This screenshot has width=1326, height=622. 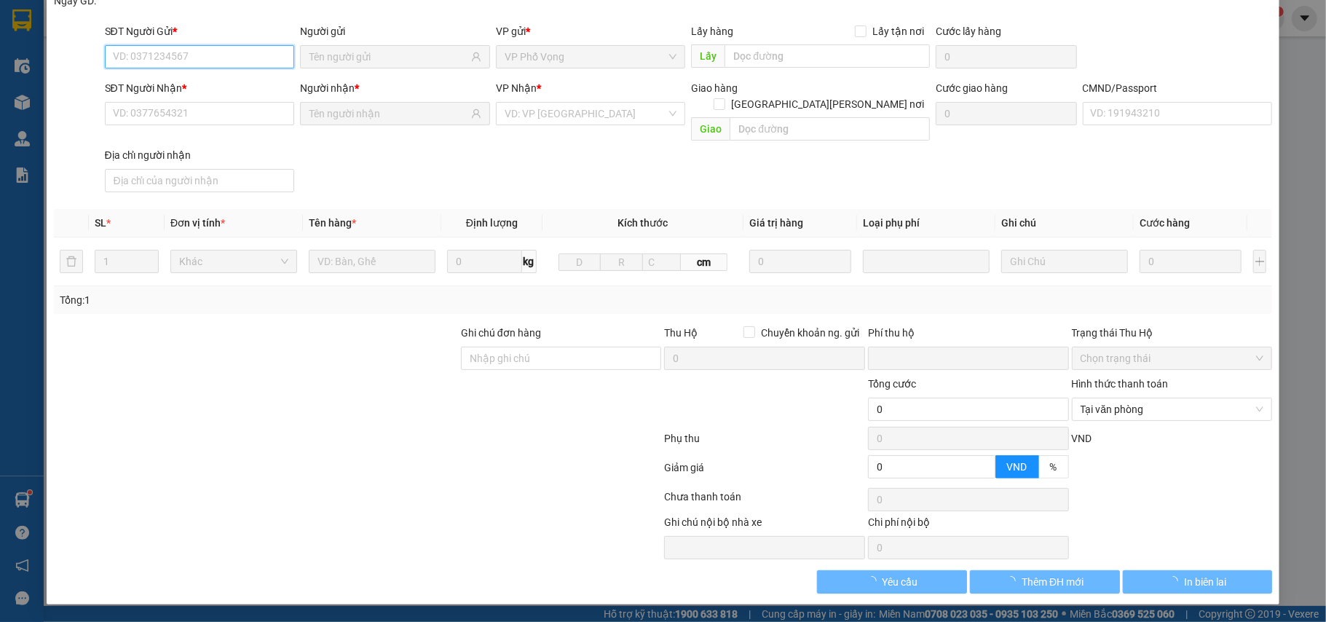 What do you see at coordinates (1006, 57) in the screenshot?
I see `input: Cước lấy hàng` at bounding box center [1006, 57].